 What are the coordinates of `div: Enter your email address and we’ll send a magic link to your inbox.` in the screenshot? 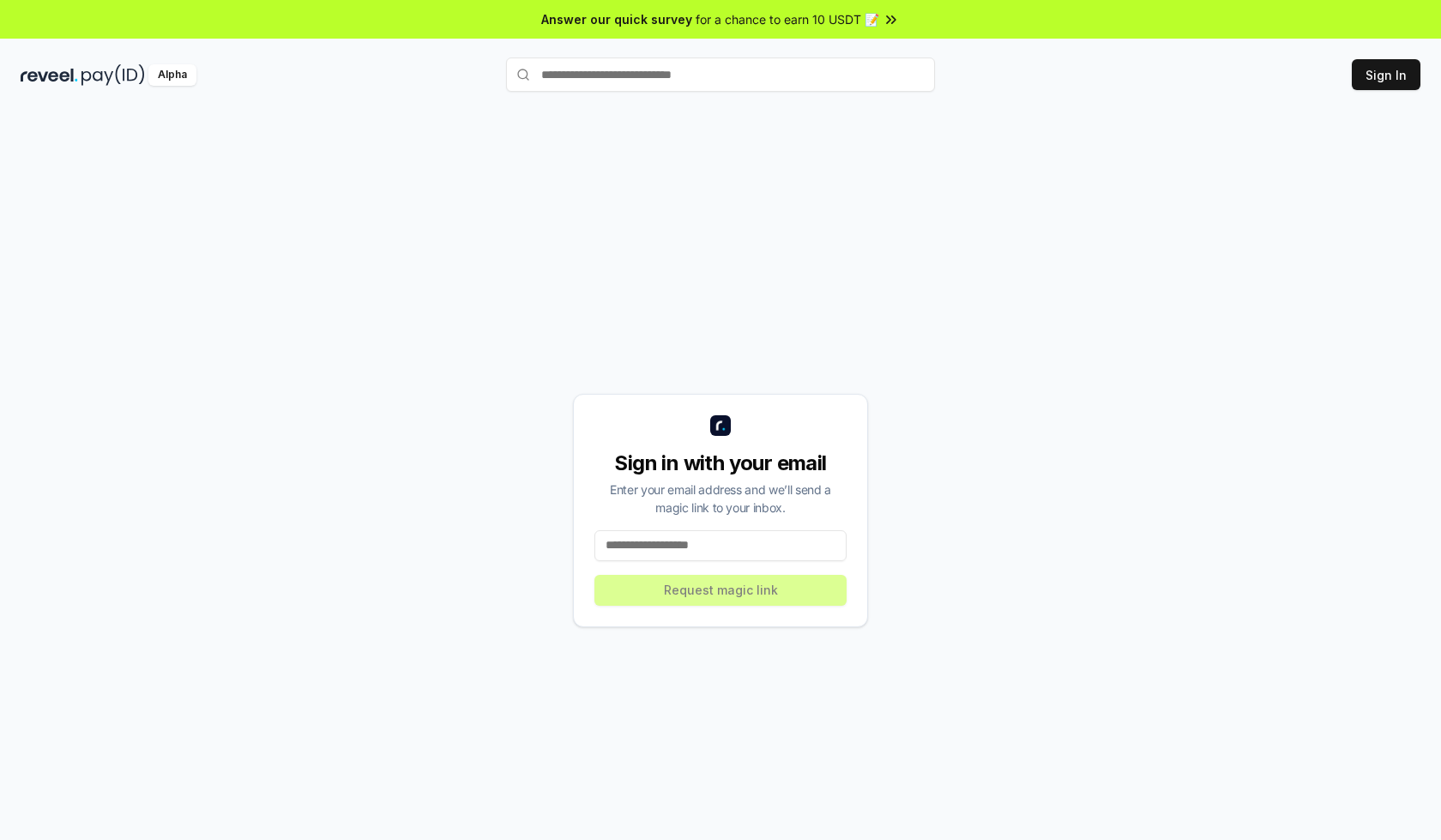 It's located at (721, 498).